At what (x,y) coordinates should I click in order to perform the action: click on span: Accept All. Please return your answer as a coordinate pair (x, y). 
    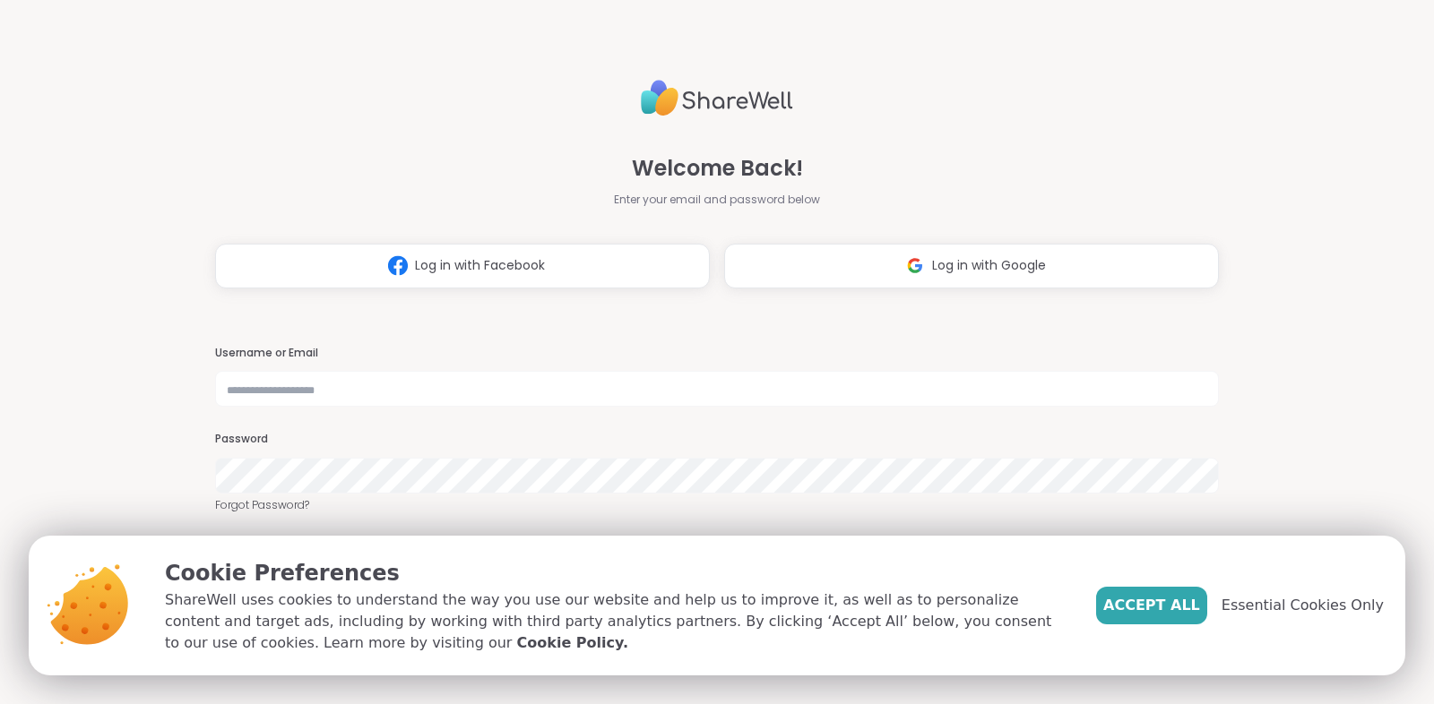
    Looking at the image, I should click on (1151, 606).